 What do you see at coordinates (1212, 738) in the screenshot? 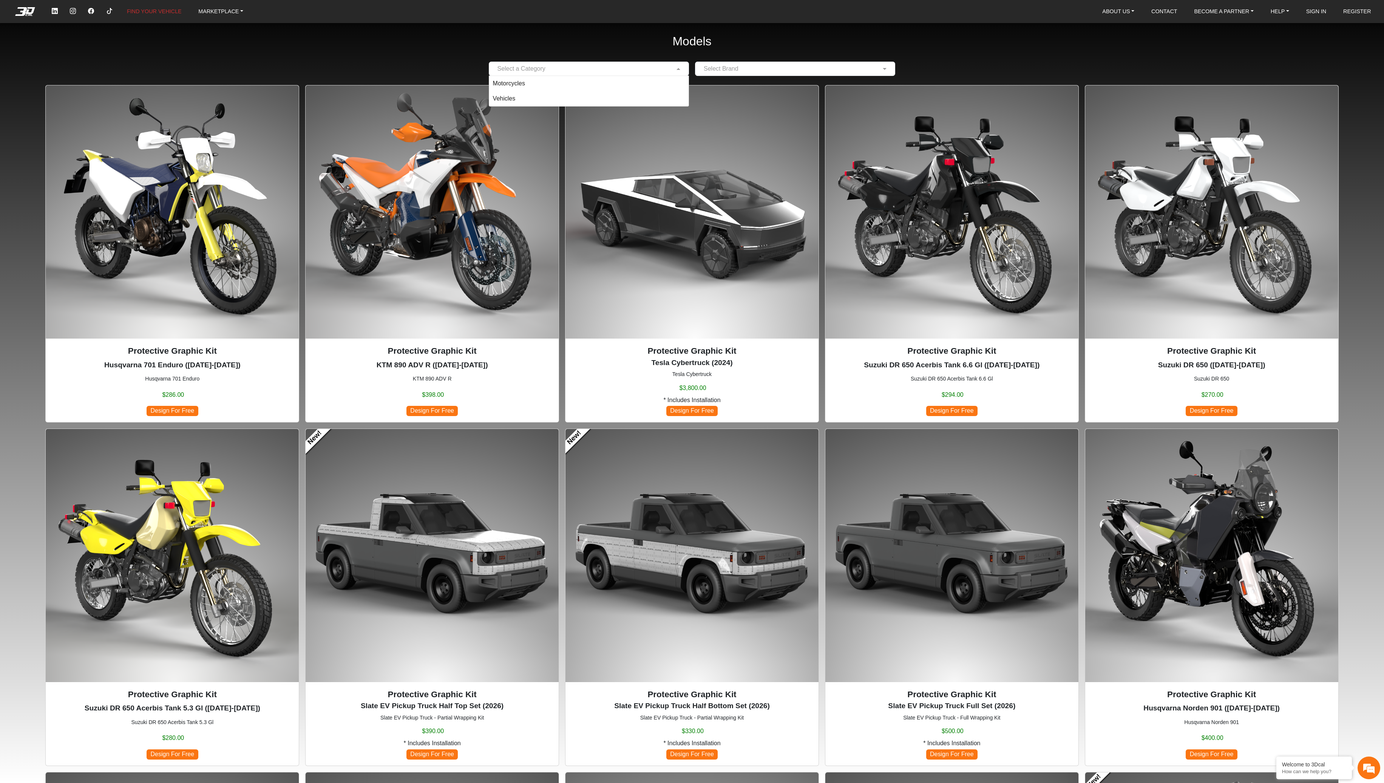
I see `span: $400.00` at bounding box center [1212, 738].